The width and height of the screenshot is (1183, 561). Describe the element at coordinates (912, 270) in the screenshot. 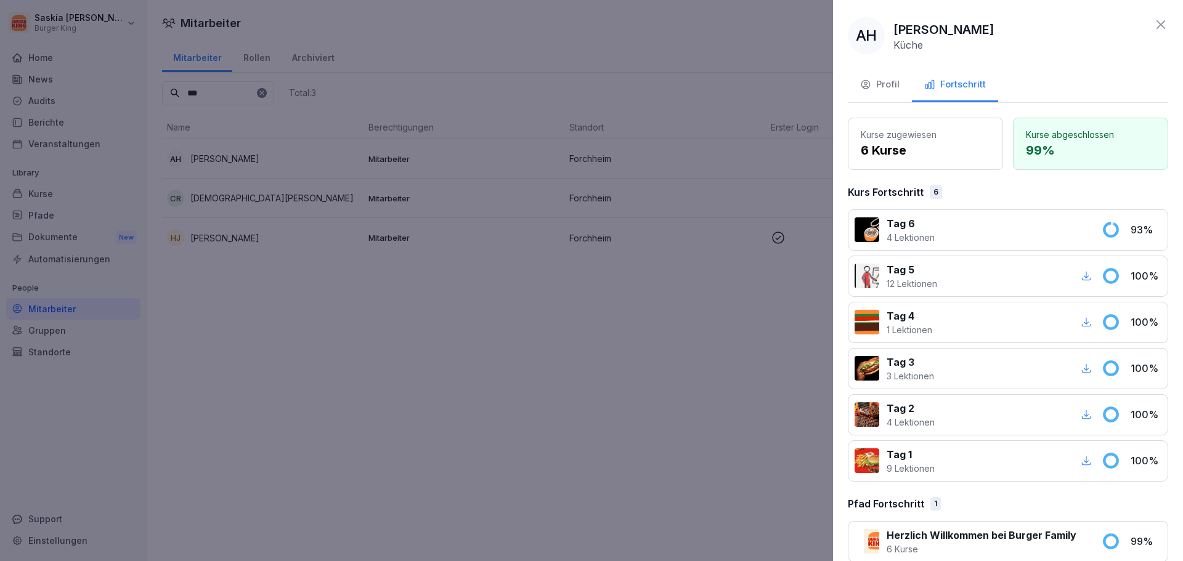

I see `p: Tag 5` at that location.